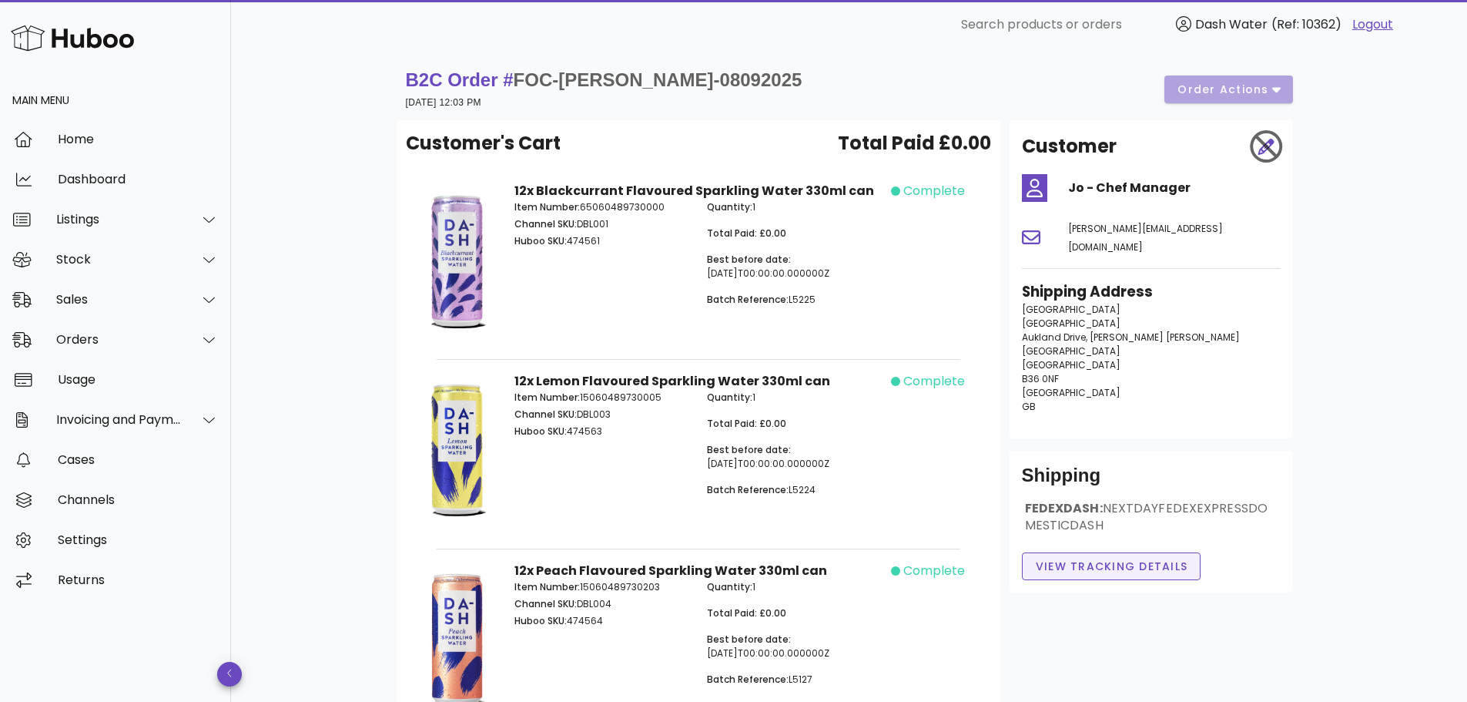 The height and width of the screenshot is (702, 1467). I want to click on h4: Jo - Chef Manager, so click(1175, 188).